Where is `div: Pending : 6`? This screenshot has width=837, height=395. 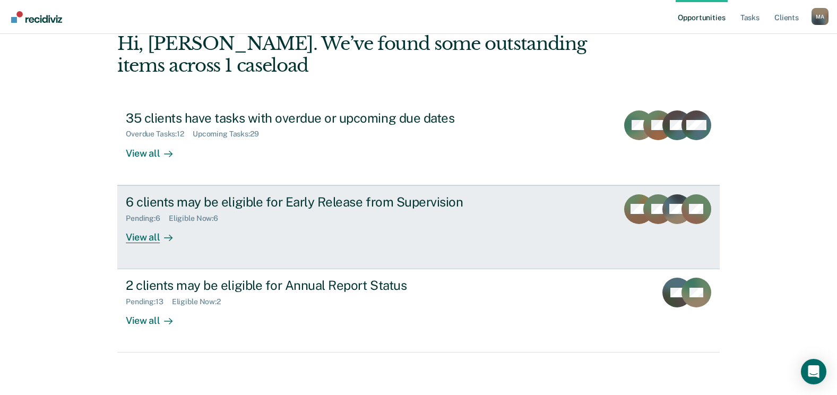
div: Pending : 6 is located at coordinates (147, 218).